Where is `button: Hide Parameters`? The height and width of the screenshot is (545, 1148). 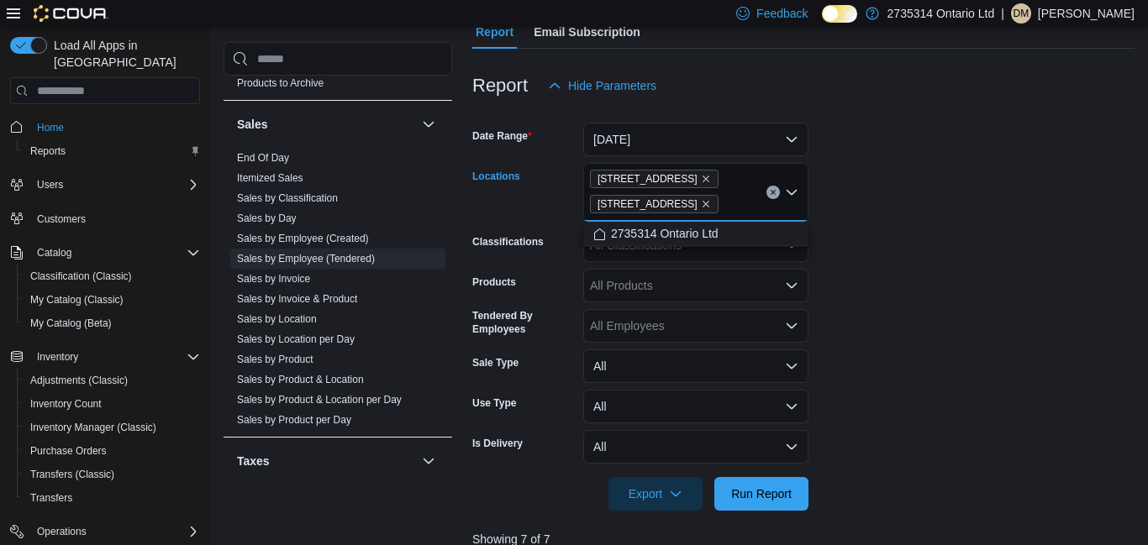
button: Hide Parameters is located at coordinates (602, 86).